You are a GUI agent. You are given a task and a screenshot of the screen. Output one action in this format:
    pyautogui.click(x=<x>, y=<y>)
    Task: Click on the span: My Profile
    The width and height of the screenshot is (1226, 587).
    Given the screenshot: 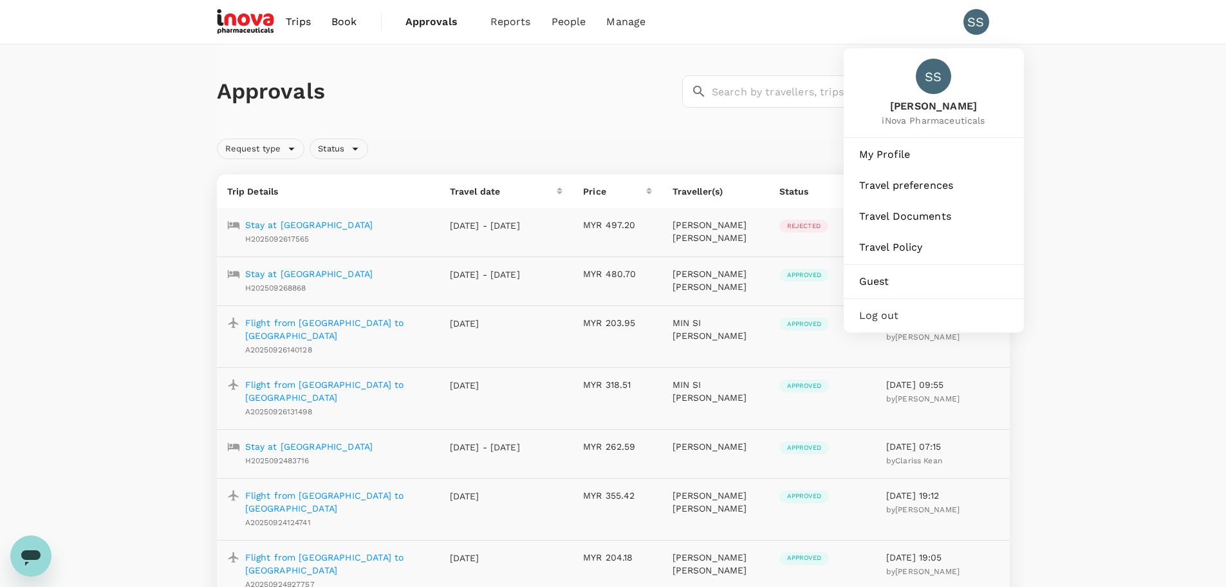 What is the action you would take?
    pyautogui.click(x=934, y=155)
    